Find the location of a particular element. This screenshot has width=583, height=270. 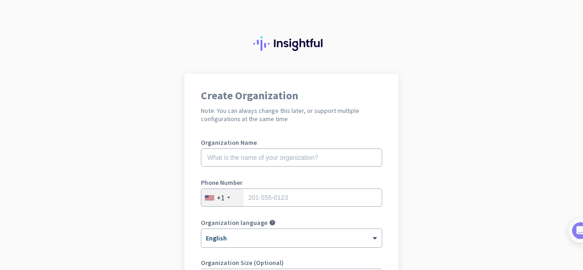

label: Organization Size (Optional) is located at coordinates (291, 263).